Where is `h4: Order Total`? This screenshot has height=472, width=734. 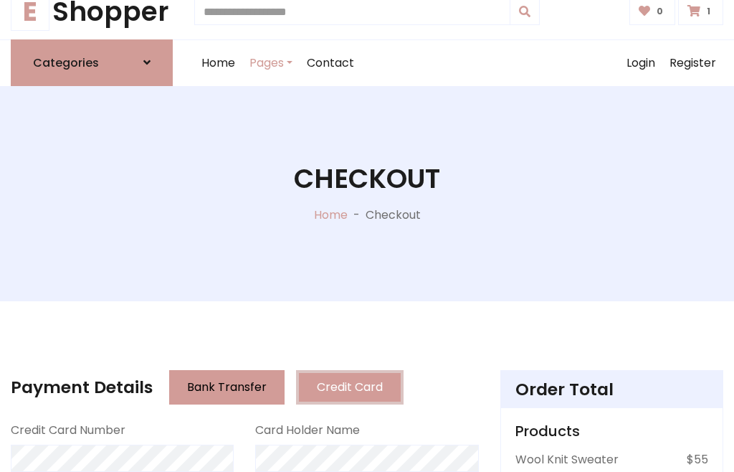
h4: Order Total is located at coordinates (611, 389).